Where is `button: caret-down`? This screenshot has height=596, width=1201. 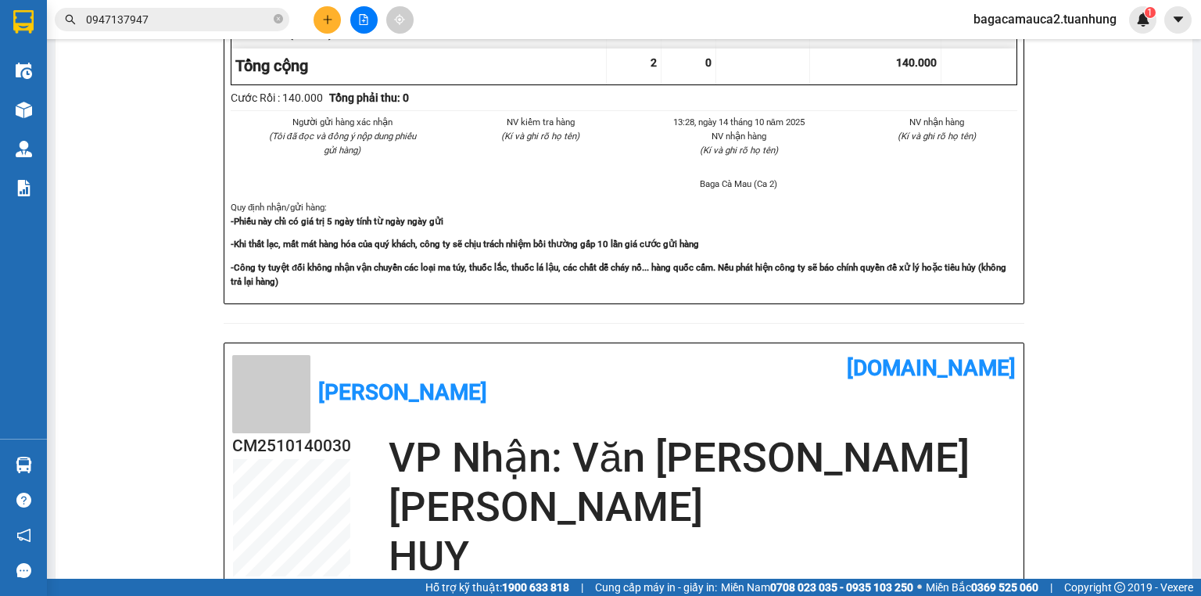
button: caret-down is located at coordinates (1177, 20).